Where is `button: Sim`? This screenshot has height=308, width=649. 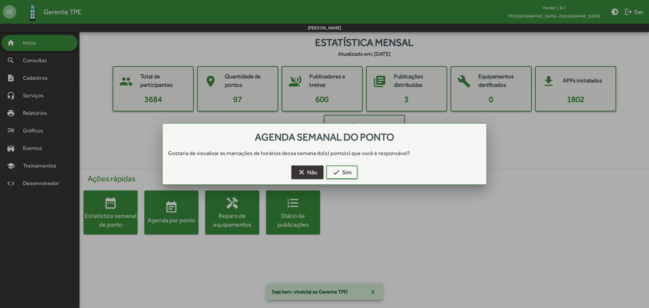
button: Sim is located at coordinates (342, 172).